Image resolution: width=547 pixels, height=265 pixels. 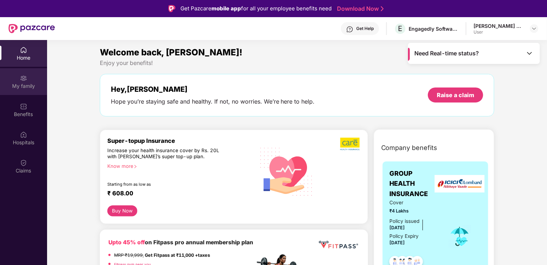 What do you see at coordinates (166, 184) in the screenshot?
I see `div: Starting from as low as` at bounding box center [166, 184].